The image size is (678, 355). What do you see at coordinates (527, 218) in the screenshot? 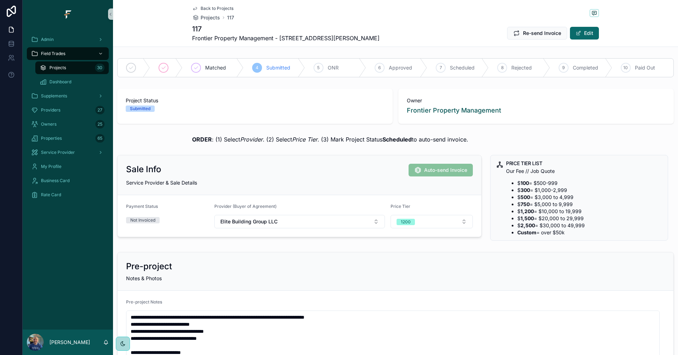
I see `strong: 1,500` at bounding box center [527, 218].